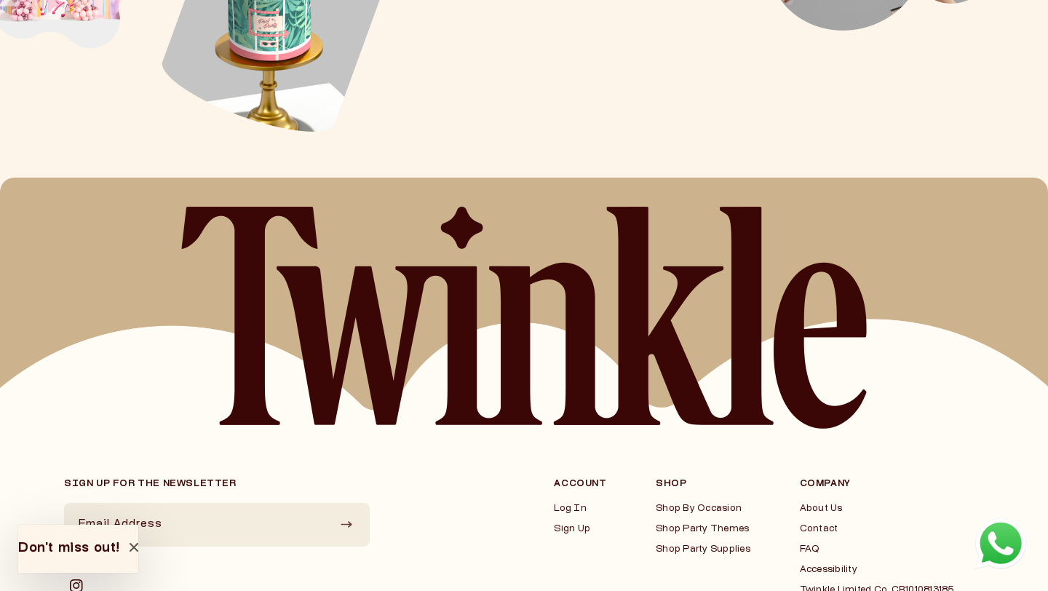 This screenshot has height=591, width=1048. What do you see at coordinates (580, 508) in the screenshot?
I see `a: Log In` at bounding box center [580, 508].